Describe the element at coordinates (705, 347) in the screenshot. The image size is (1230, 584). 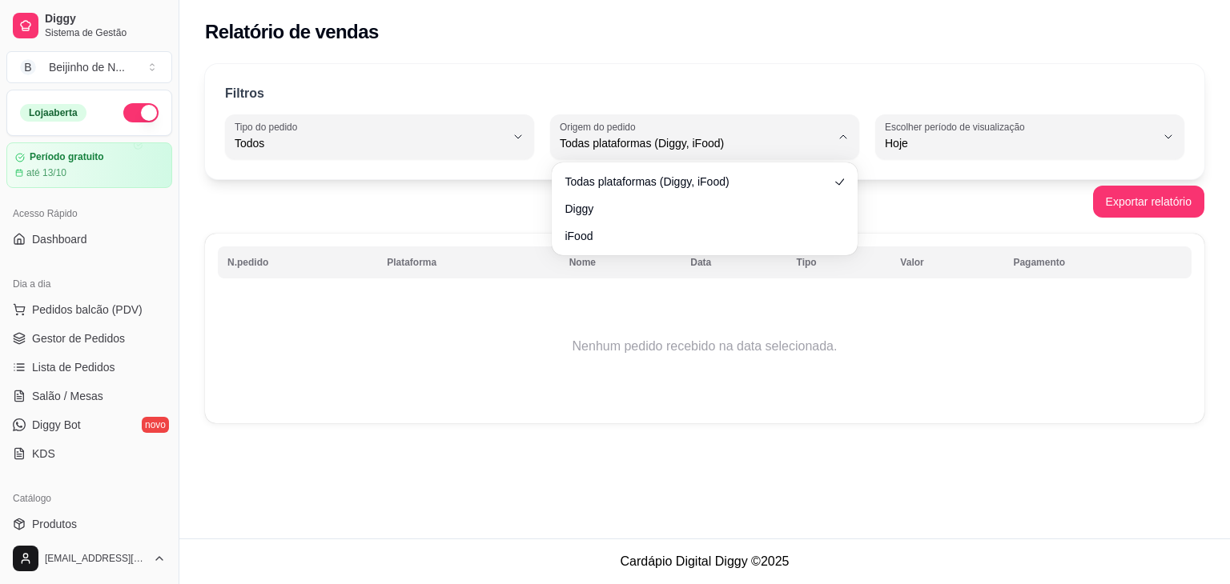
I see `td: Nenhum pedido recebido na data selecionada.` at that location.